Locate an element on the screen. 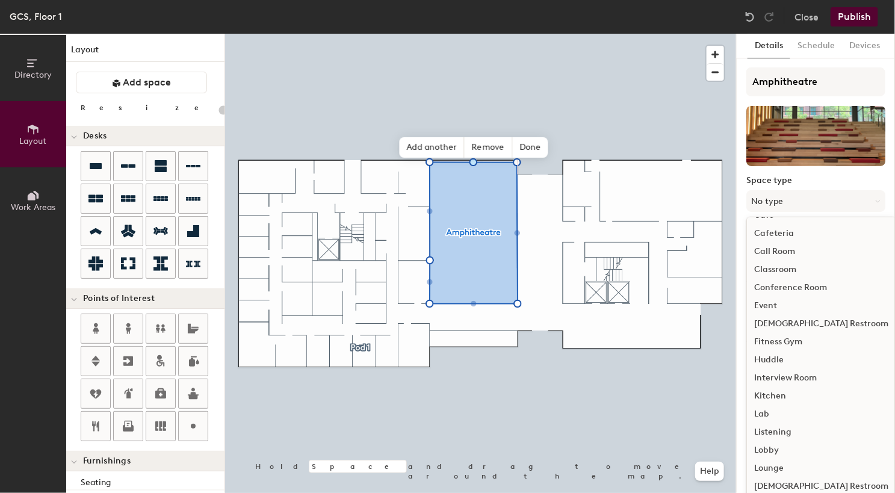  label: Space type is located at coordinates (815, 181).